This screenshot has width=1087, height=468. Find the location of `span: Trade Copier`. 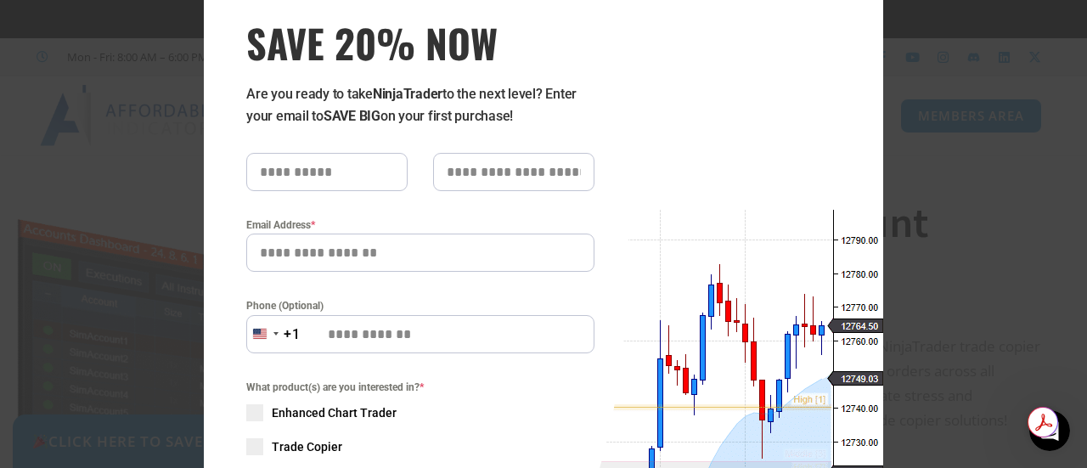

span: Trade Copier is located at coordinates (306, 447).